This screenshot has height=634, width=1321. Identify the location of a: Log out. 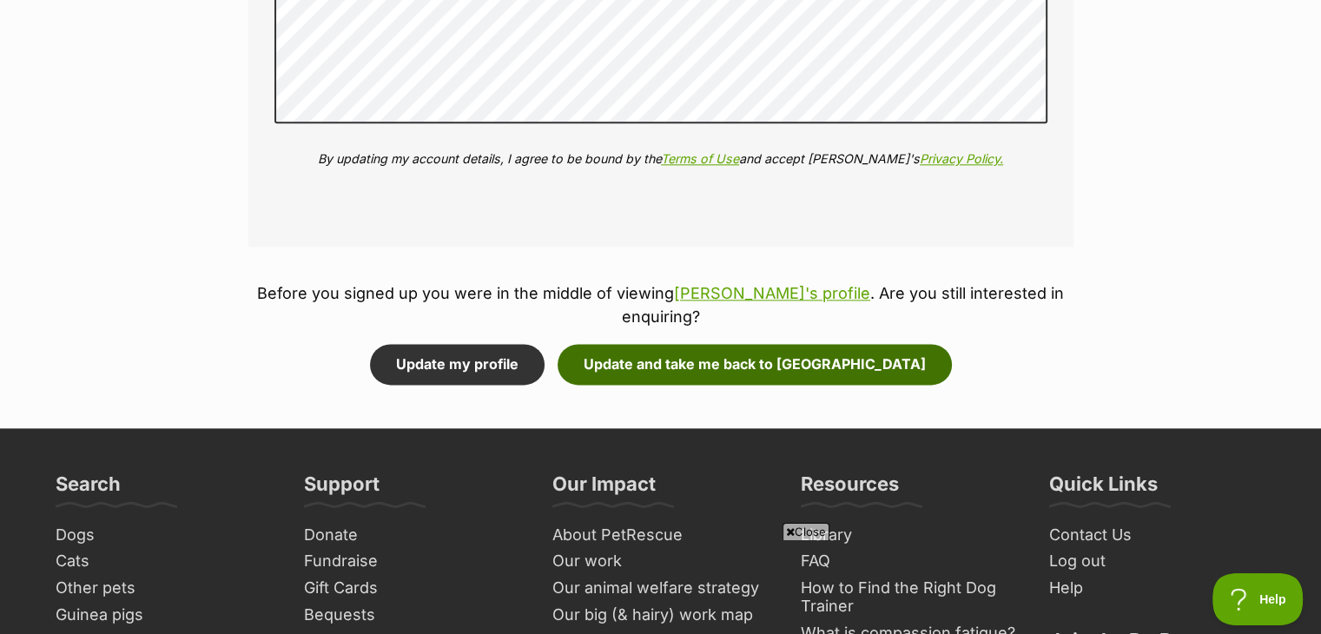
(1157, 561).